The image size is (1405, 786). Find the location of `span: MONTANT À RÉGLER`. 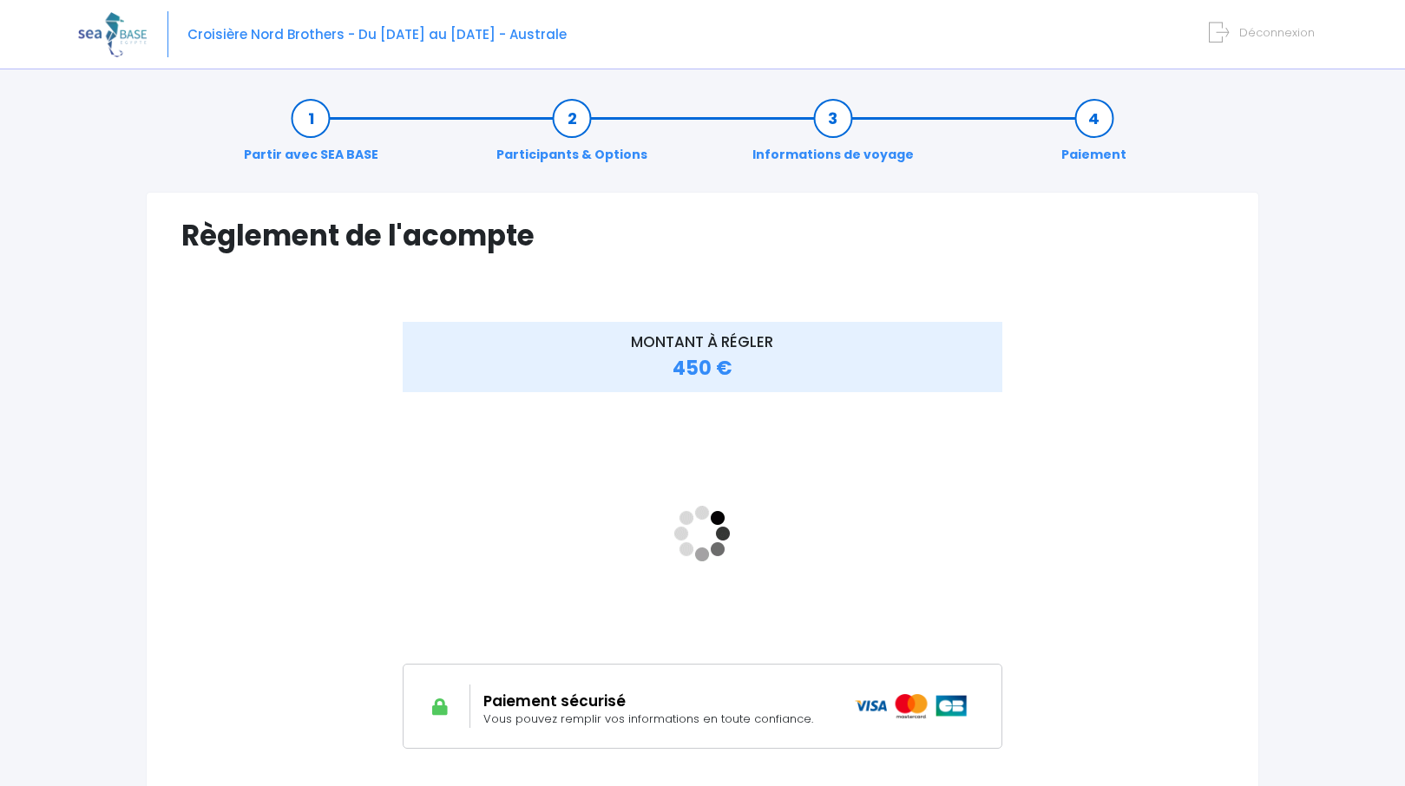

span: MONTANT À RÉGLER is located at coordinates (702, 342).